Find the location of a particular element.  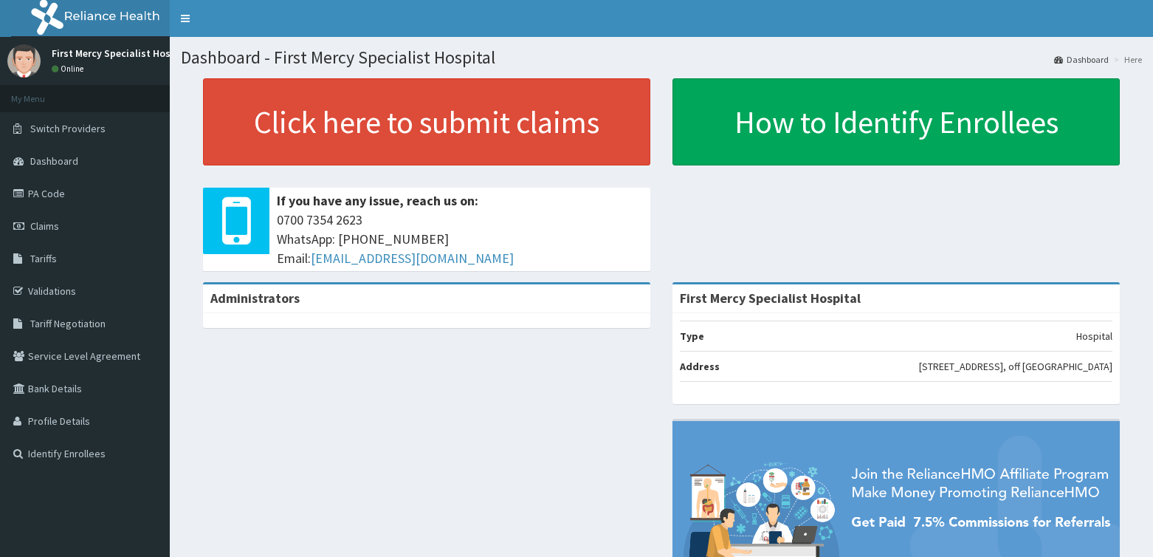

p: Hospital is located at coordinates (1094, 336).